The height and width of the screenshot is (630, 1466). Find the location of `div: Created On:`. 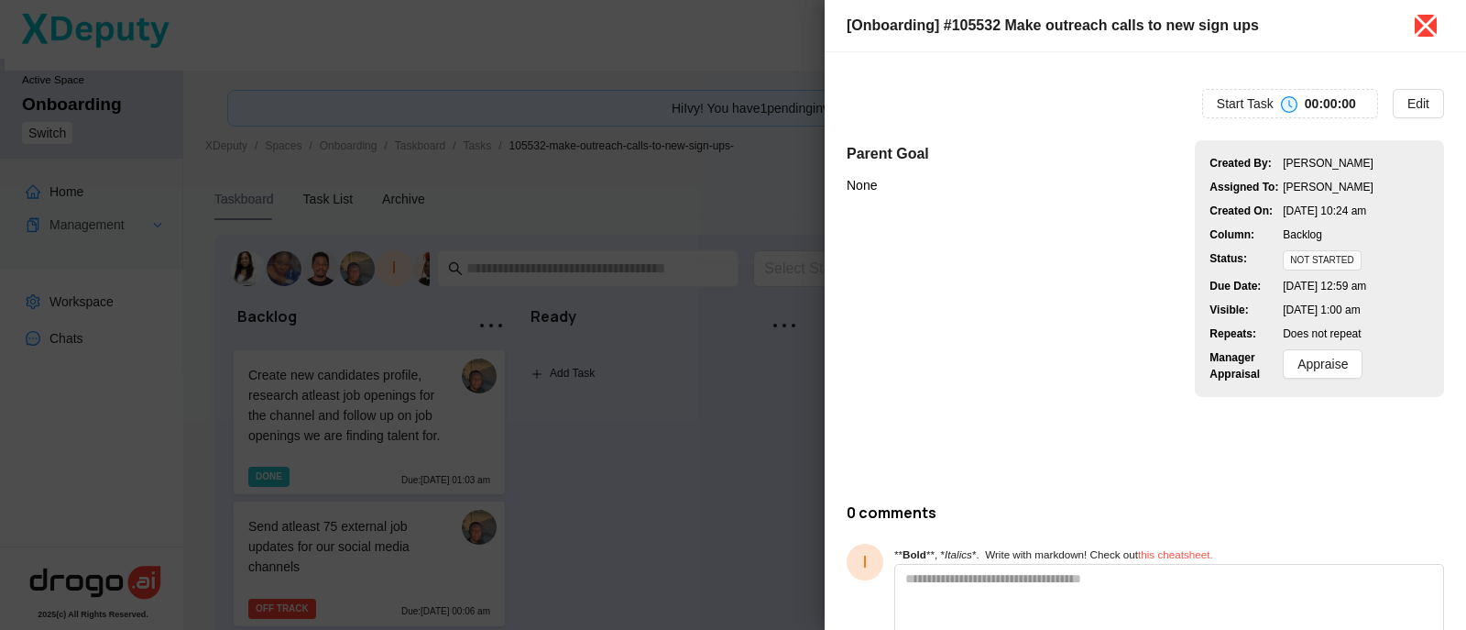

div: Created On: is located at coordinates (1246, 211).